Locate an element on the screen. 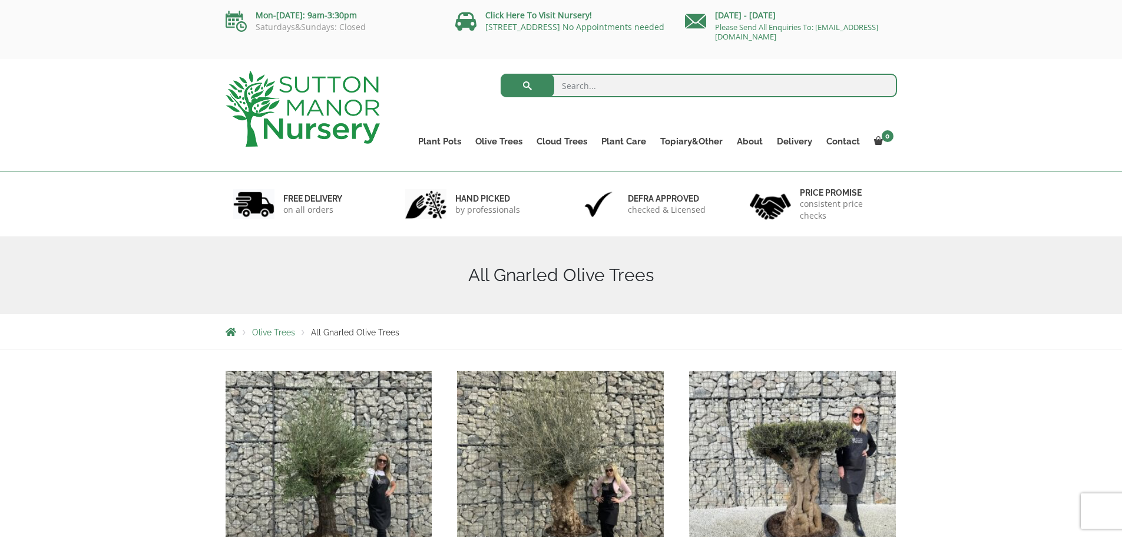  img: 2.jpg is located at coordinates (426, 204).